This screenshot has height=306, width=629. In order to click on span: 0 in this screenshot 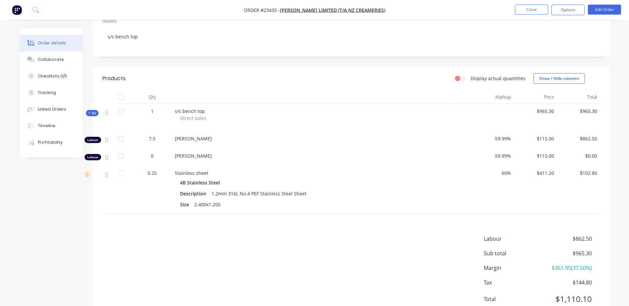, I will do `click(152, 156)`.